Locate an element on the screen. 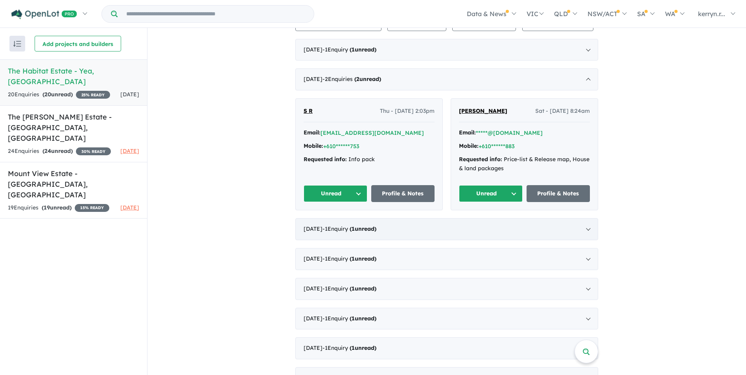 This screenshot has height=375, width=746. div: 24 Enquir ies is located at coordinates (59, 151).